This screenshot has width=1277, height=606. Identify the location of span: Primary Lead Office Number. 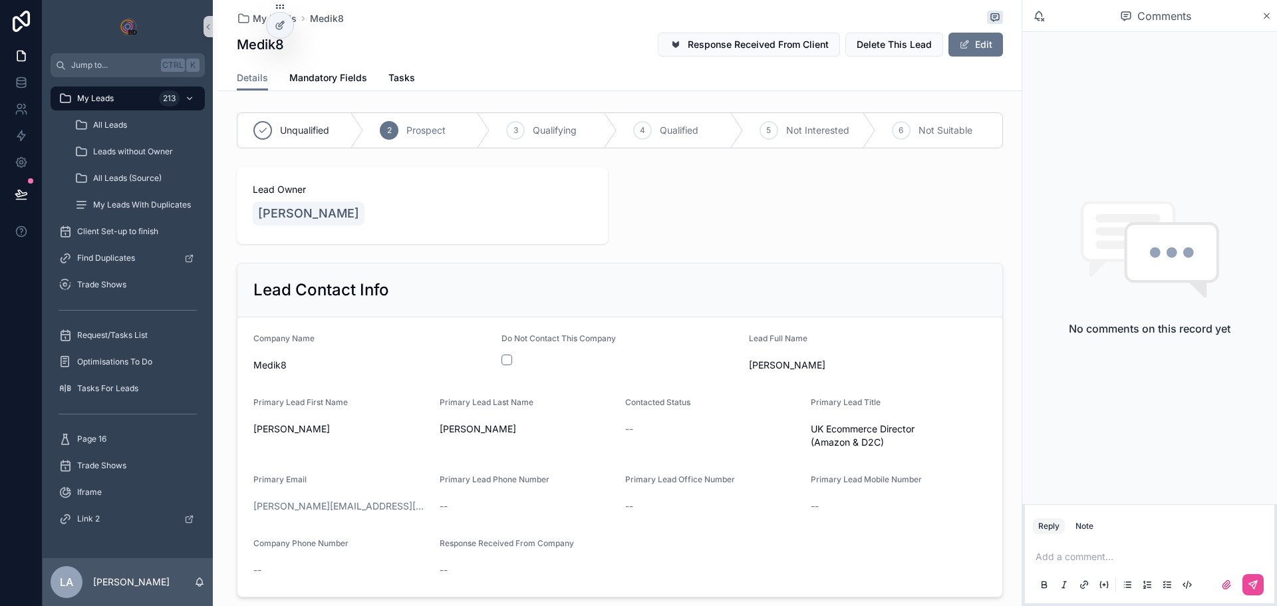
(680, 479).